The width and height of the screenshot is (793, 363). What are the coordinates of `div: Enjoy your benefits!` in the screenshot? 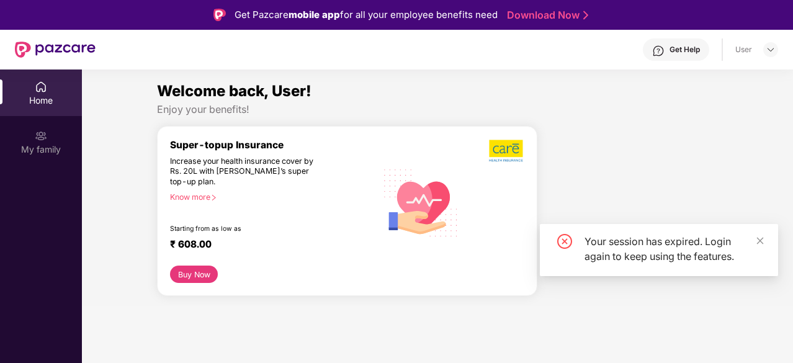 It's located at (437, 109).